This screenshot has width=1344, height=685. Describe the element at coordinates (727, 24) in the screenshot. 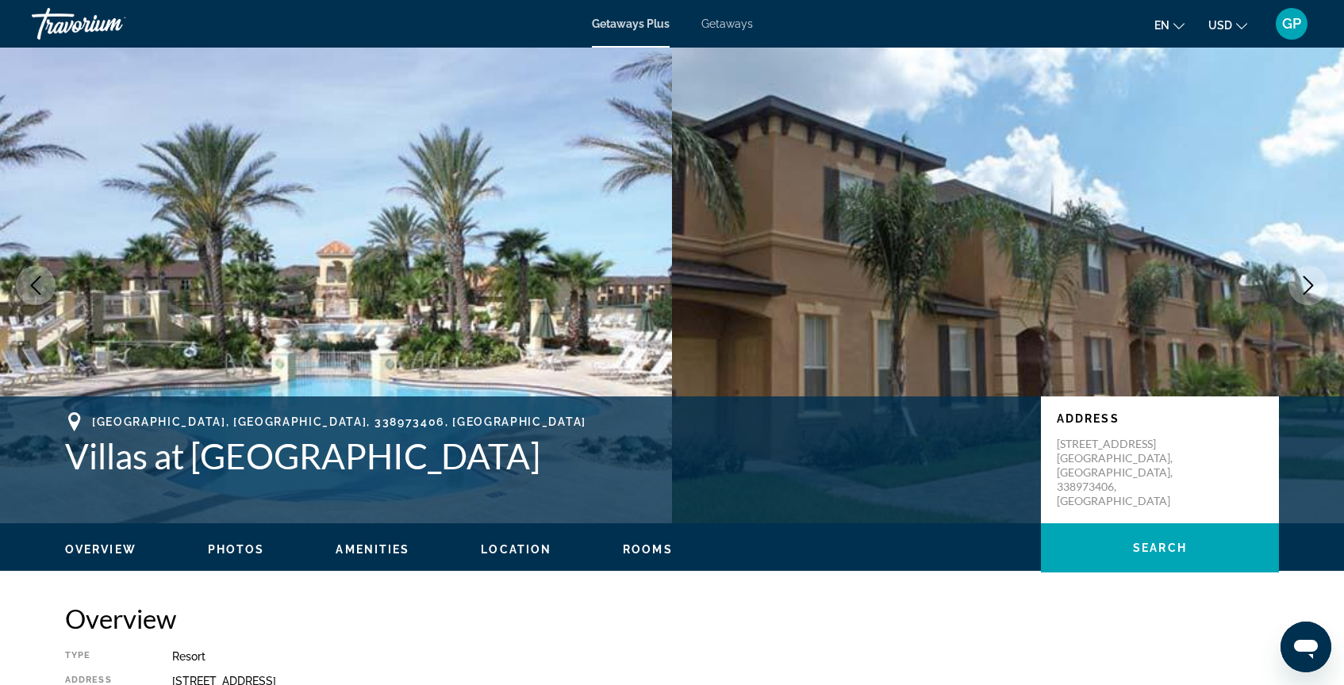

I see `a: Getaways` at that location.